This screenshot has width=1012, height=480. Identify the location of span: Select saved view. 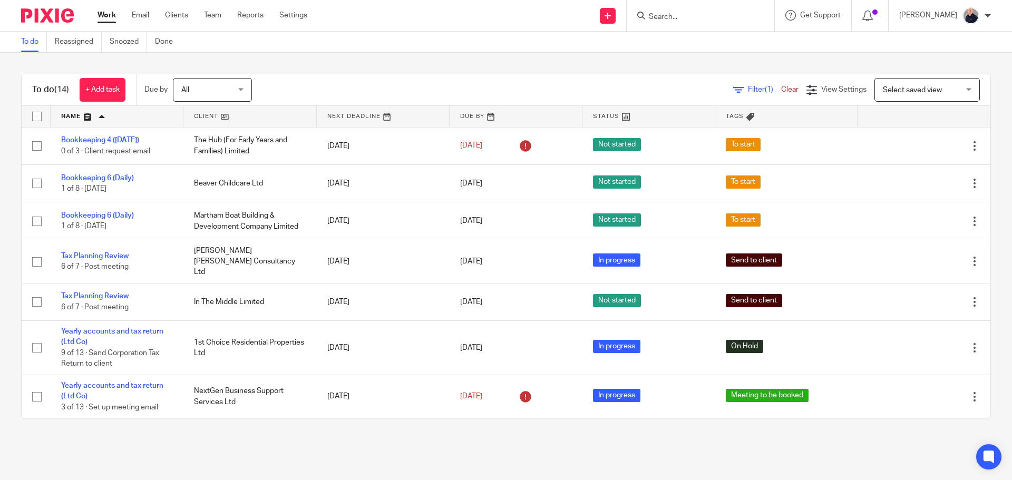
(912, 90).